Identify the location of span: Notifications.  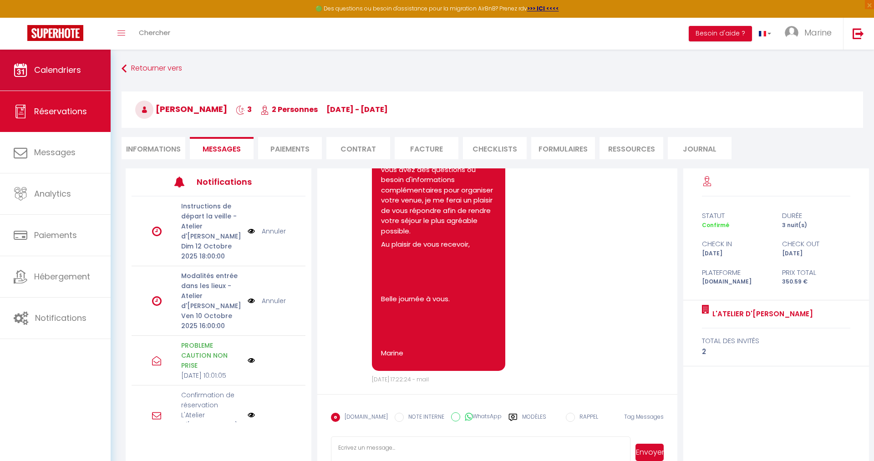
(61, 318).